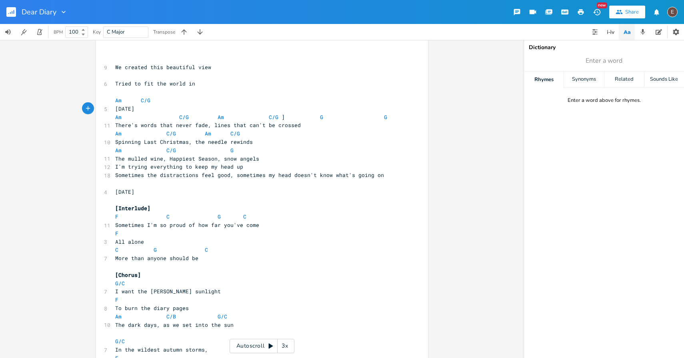 This screenshot has height=358, width=684. Describe the element at coordinates (627, 12) in the screenshot. I see `button: Share` at that location.